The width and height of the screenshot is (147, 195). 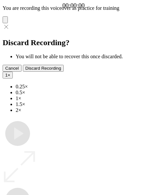 I want to click on h2: Discard Recording?, so click(x=74, y=43).